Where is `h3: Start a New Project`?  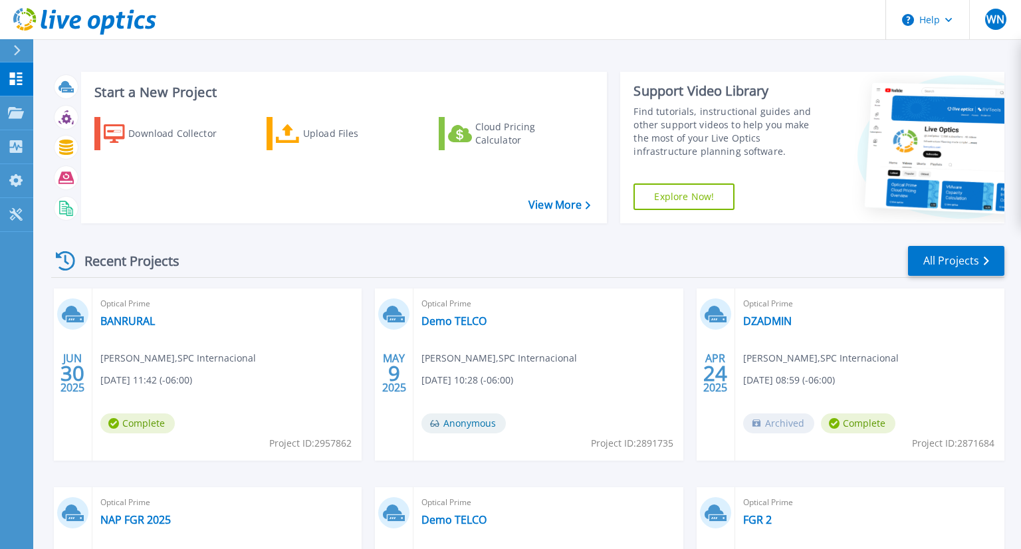 h3: Start a New Project is located at coordinates (342, 92).